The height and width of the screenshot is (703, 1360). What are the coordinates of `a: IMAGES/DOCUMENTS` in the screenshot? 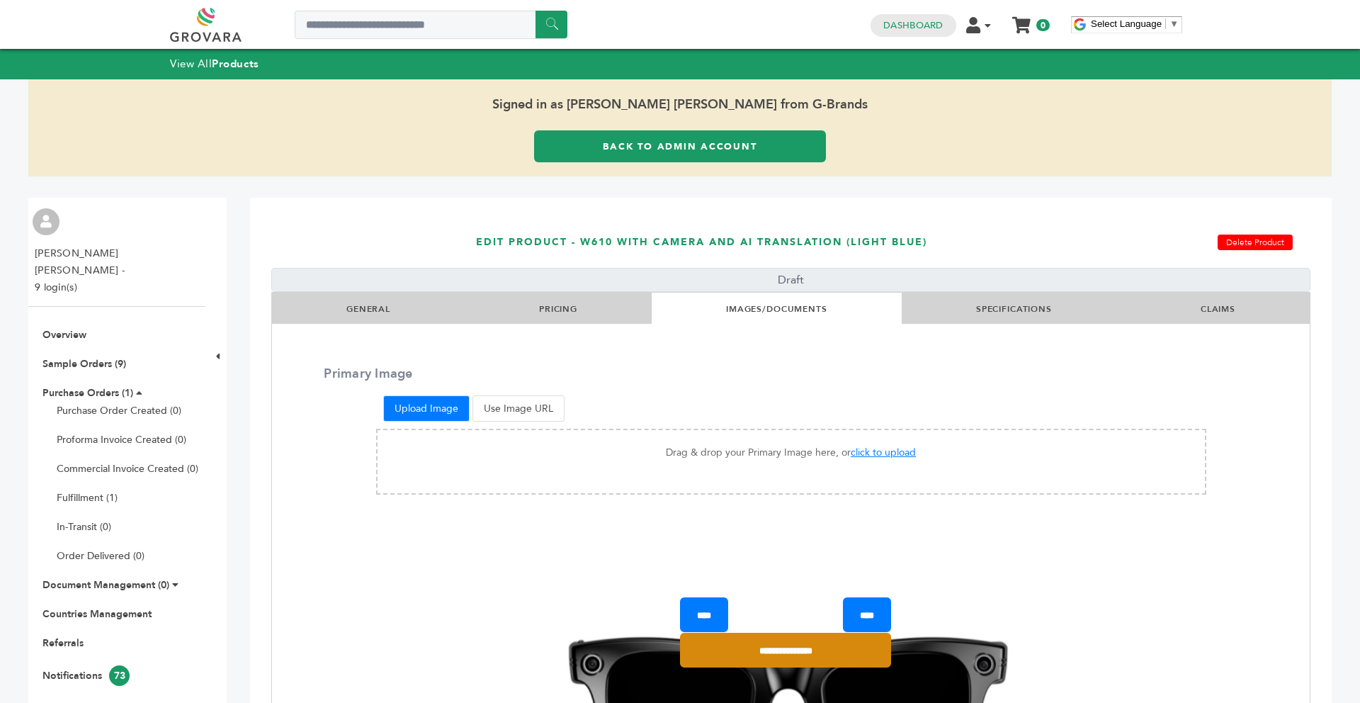 It's located at (776, 309).